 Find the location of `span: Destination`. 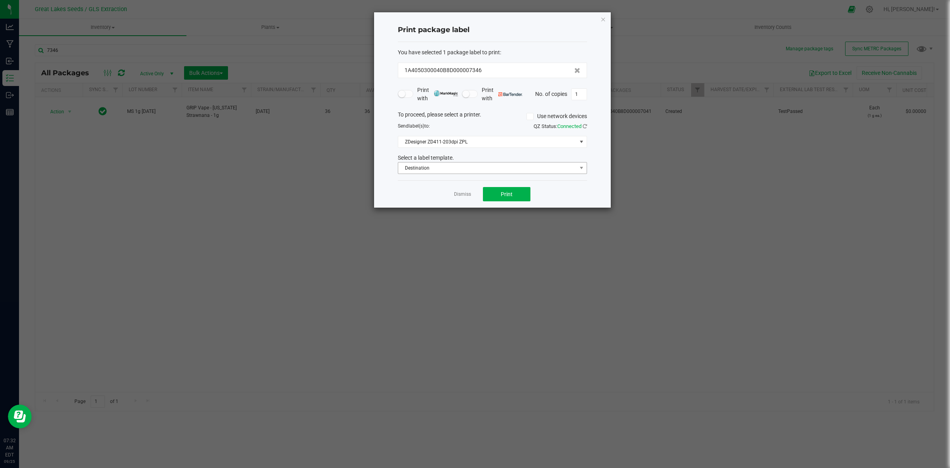

span: Destination is located at coordinates (487, 168).